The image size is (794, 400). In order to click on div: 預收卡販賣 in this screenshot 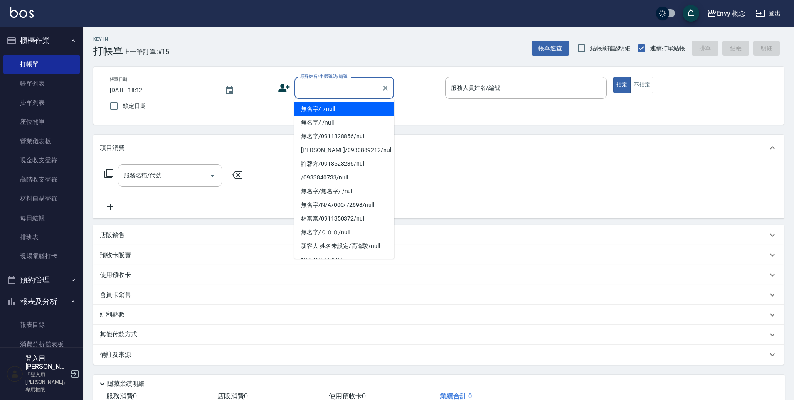, I will do `click(439, 255)`.